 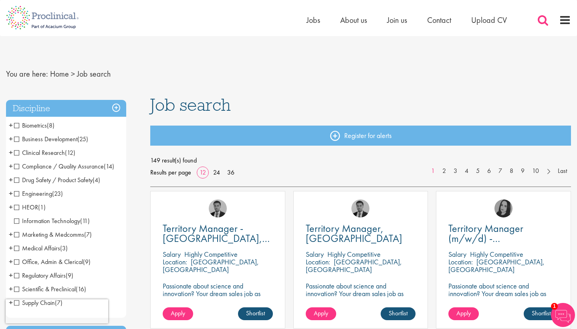 What do you see at coordinates (439, 20) in the screenshot?
I see `a: Contact` at bounding box center [439, 20].